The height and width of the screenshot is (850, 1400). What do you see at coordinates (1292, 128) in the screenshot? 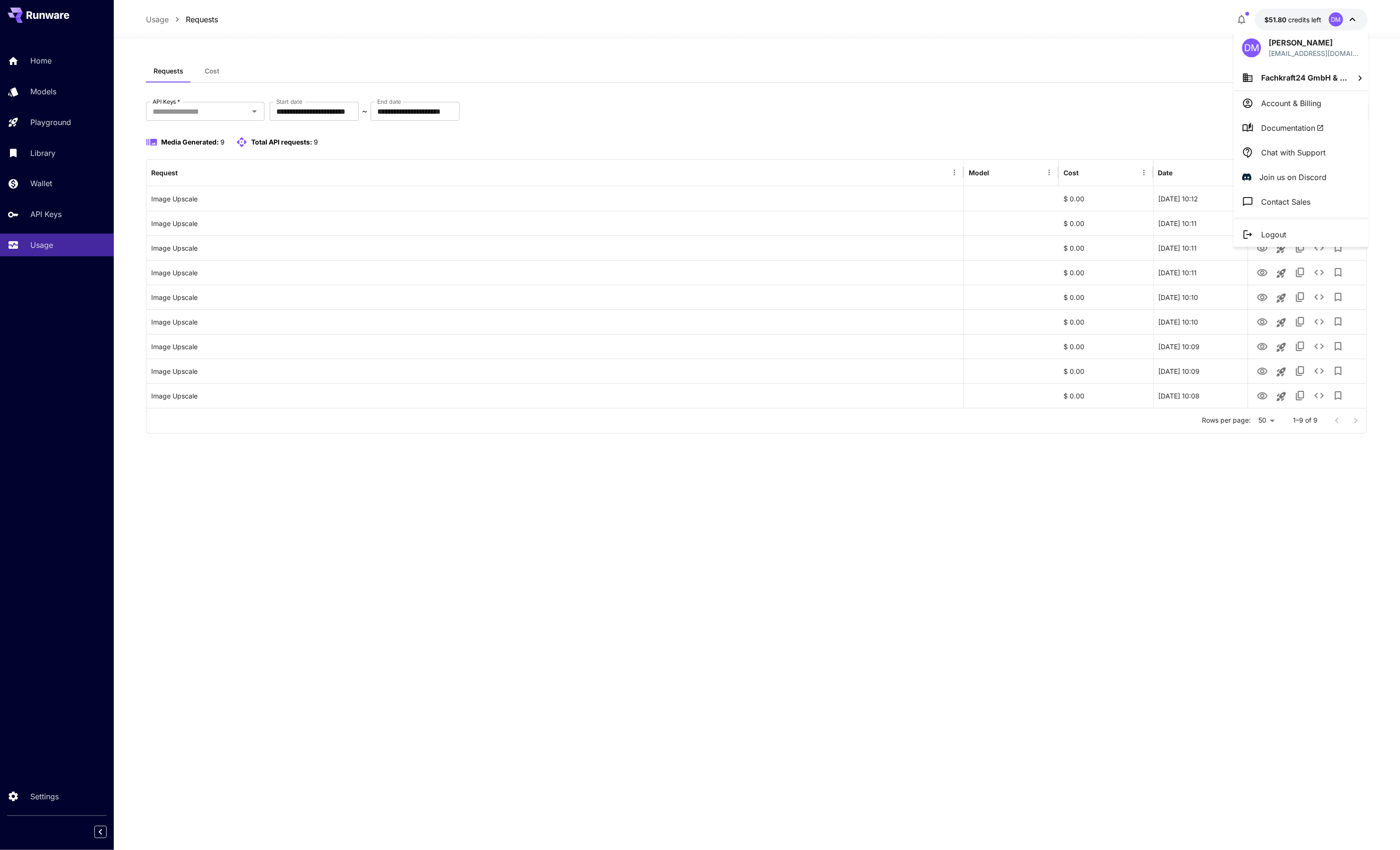
I see `span: Documentation` at bounding box center [1292, 128].